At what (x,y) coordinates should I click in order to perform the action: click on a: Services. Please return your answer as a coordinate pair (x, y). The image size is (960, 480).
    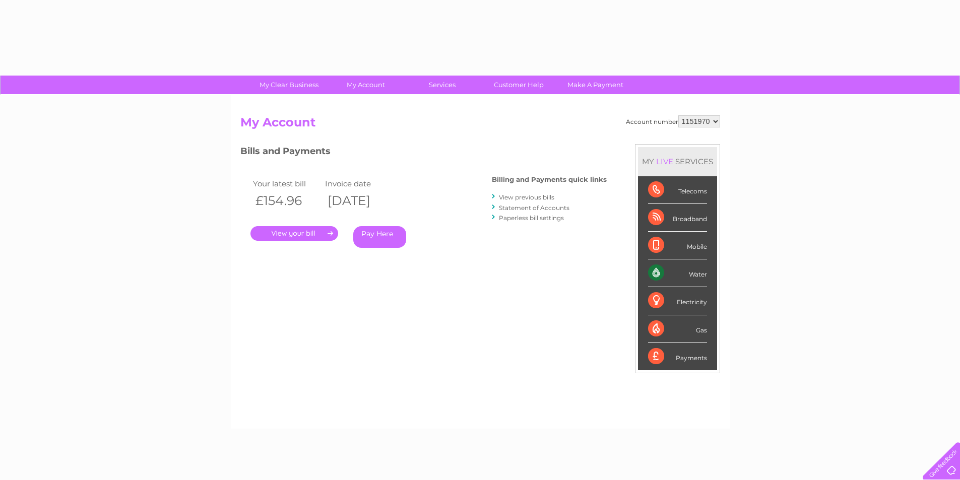
    Looking at the image, I should click on (442, 85).